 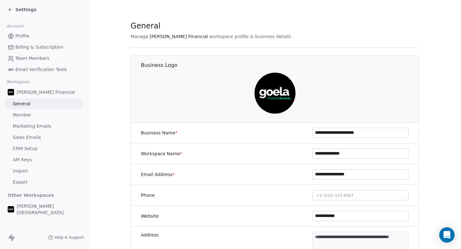 What do you see at coordinates (44, 149) in the screenshot?
I see `a: CRM Setup` at bounding box center [44, 149].